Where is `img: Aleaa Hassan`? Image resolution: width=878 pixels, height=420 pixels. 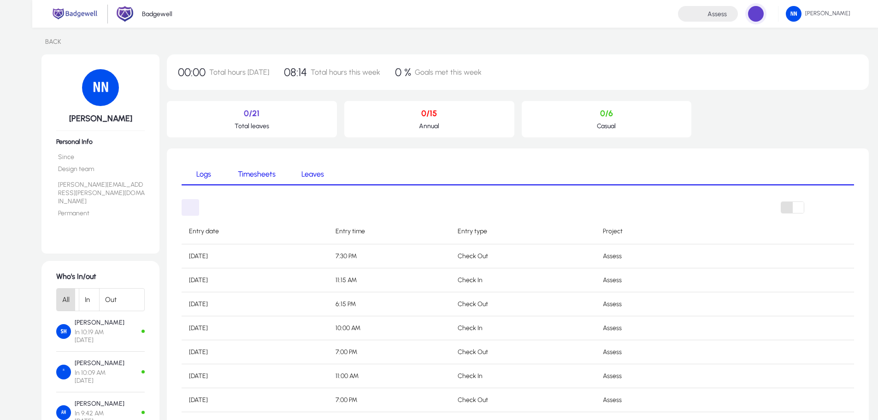
img: Aleaa Hassan is located at coordinates (64, 413).